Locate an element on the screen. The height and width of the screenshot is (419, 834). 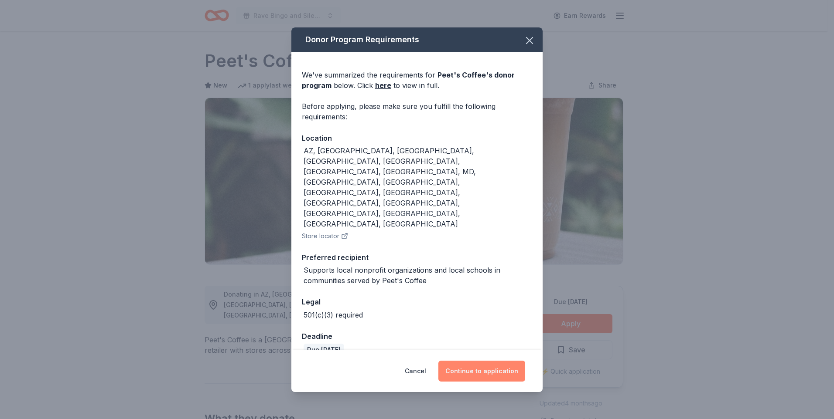
div: 501(c)(3) required is located at coordinates (333, 315).